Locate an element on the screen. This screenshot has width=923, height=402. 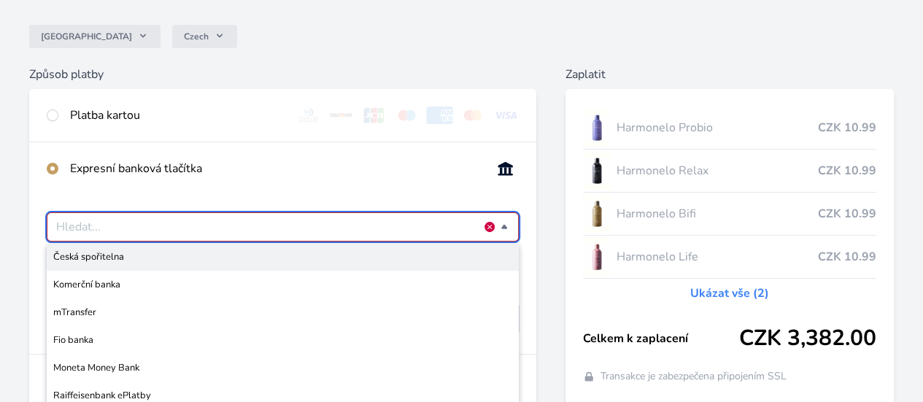
span: CZK 3,382.00 is located at coordinates (808, 339).